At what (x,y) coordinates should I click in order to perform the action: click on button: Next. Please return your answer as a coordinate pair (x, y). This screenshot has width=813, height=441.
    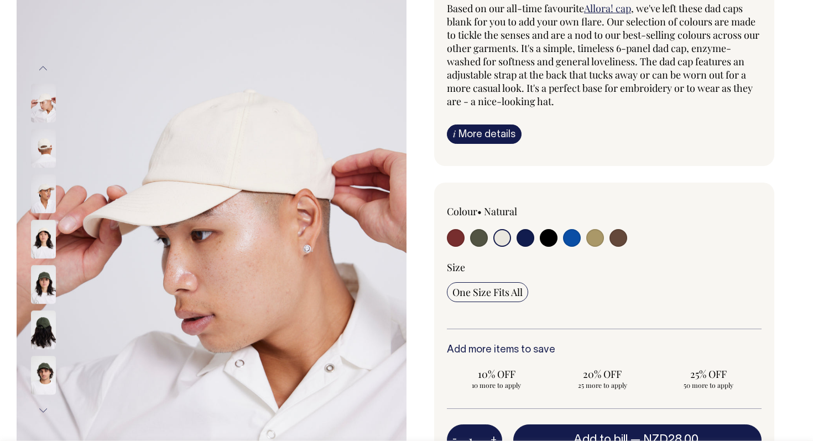
    Looking at the image, I should click on (43, 410).